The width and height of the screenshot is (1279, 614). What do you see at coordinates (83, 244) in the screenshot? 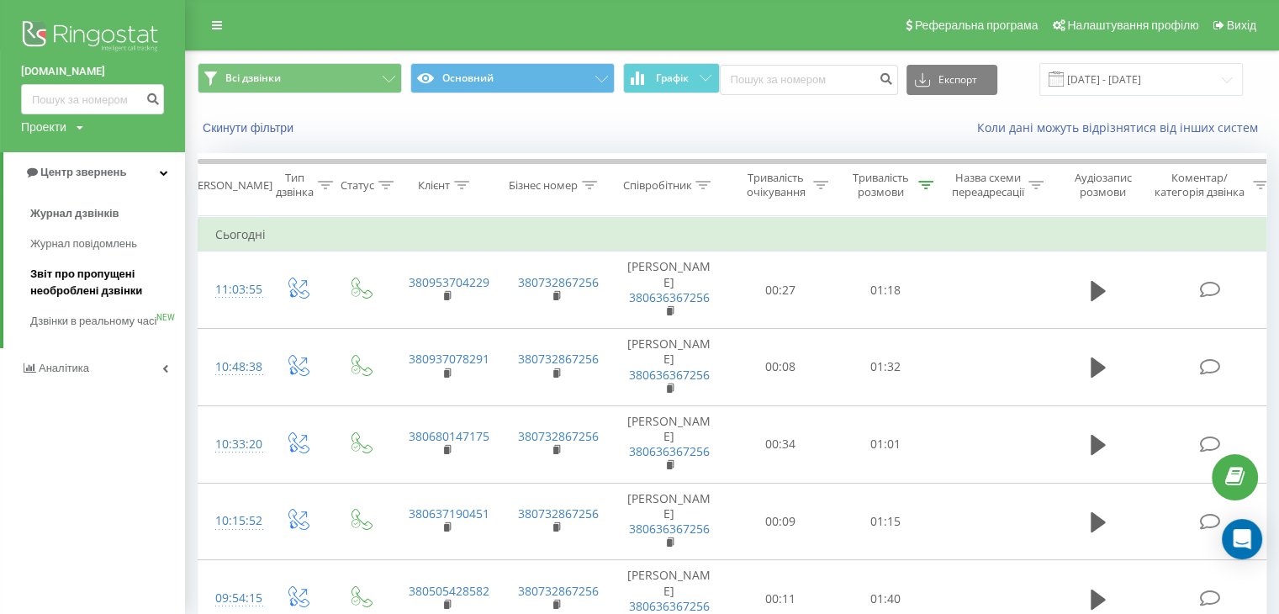
I see `span: Журнал повідомлень` at bounding box center [83, 244].